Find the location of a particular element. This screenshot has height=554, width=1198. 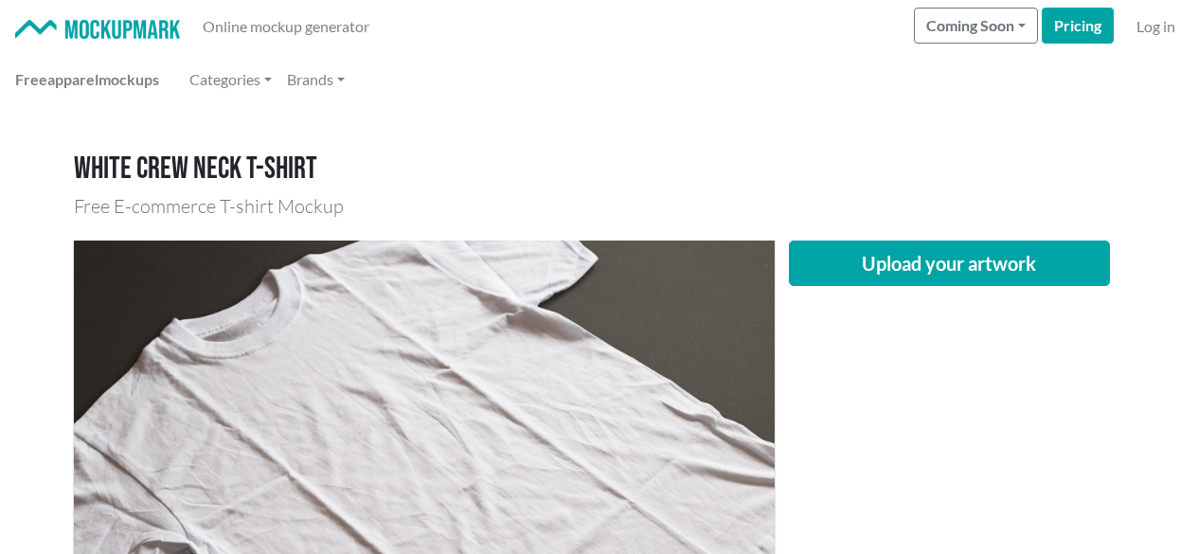

h3: Free E-commerce T-shirt Mockup is located at coordinates (600, 206).